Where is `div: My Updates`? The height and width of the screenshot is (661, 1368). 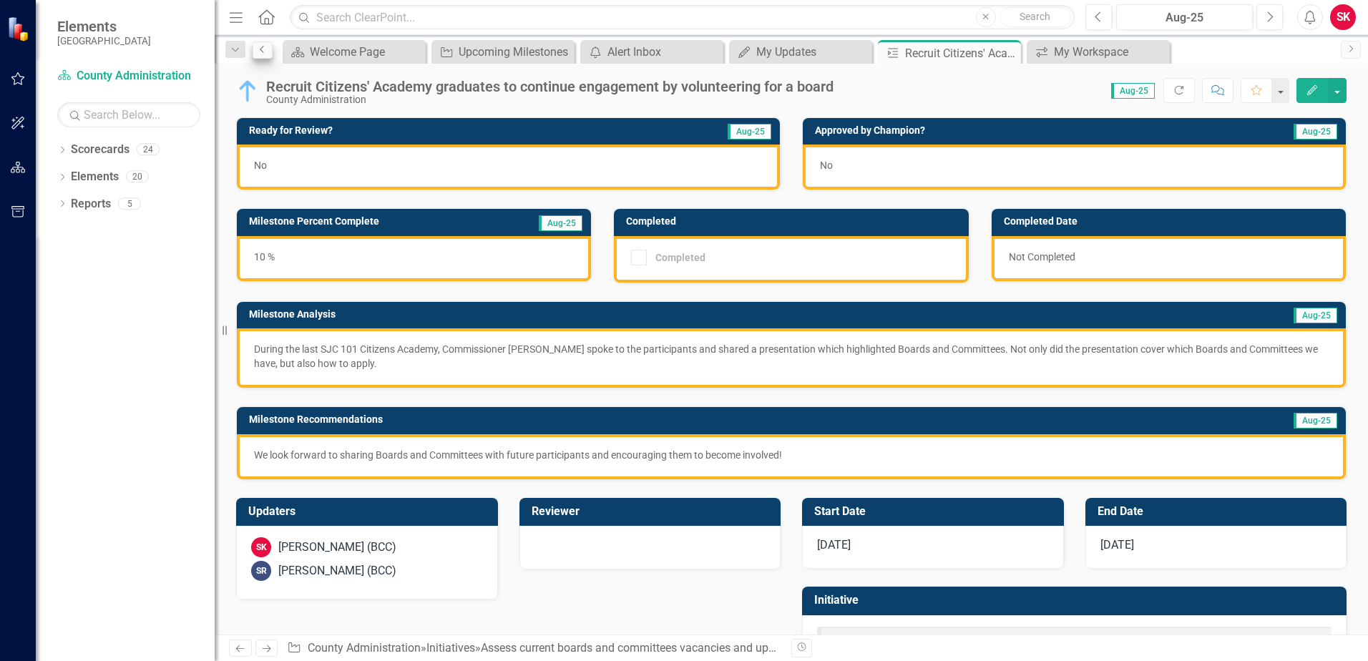 div: My Updates is located at coordinates (812, 52).